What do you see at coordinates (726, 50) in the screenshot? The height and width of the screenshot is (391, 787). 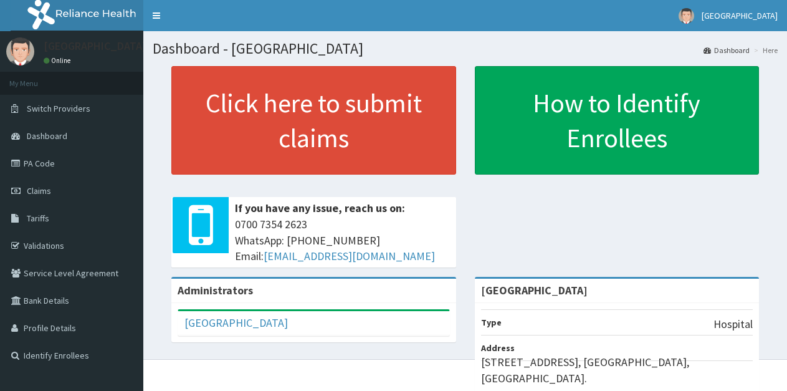 I see `a: Dashboard` at bounding box center [726, 50].